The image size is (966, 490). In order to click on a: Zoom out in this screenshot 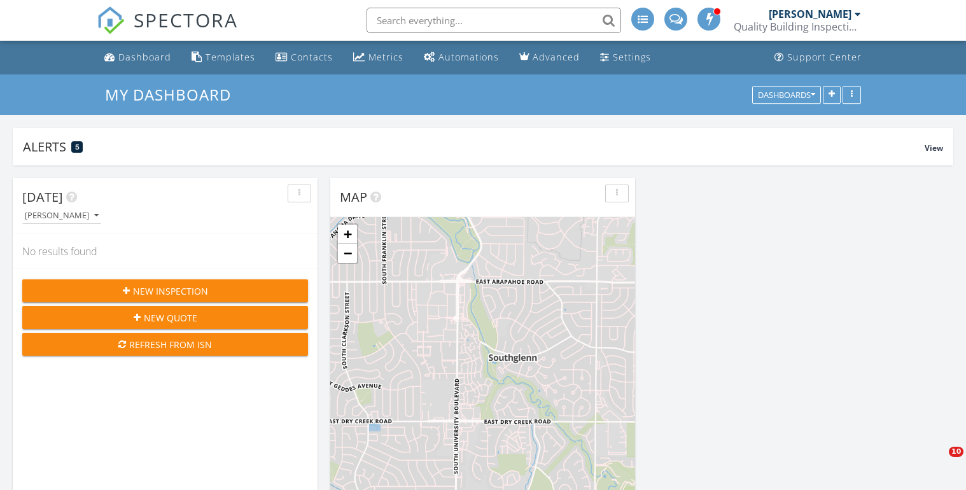, I will do `click(348, 253)`.